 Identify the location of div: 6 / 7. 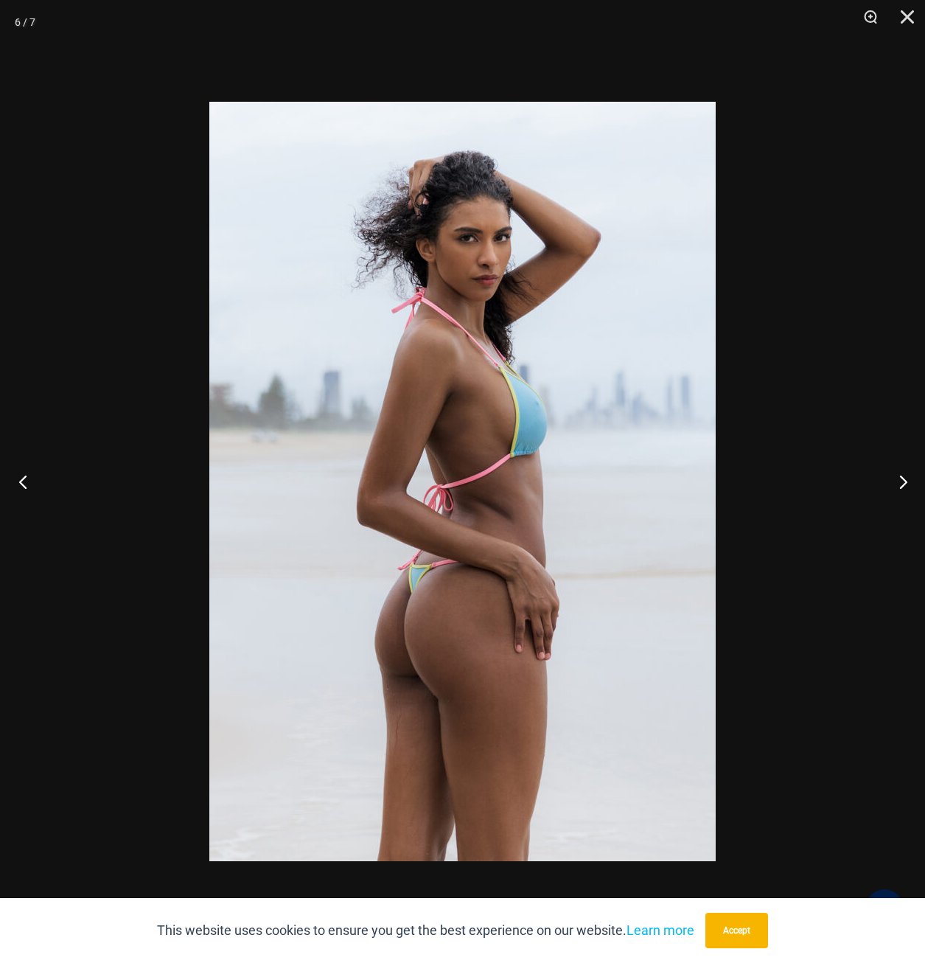
(25, 22).